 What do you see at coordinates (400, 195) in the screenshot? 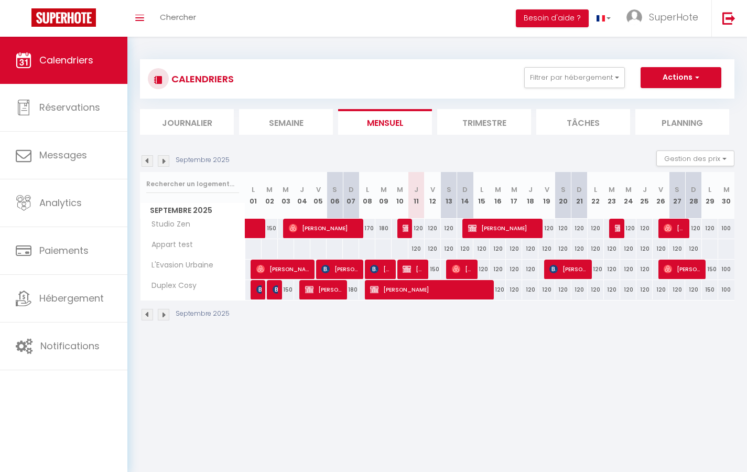
I see `th: 10` at bounding box center [400, 195].